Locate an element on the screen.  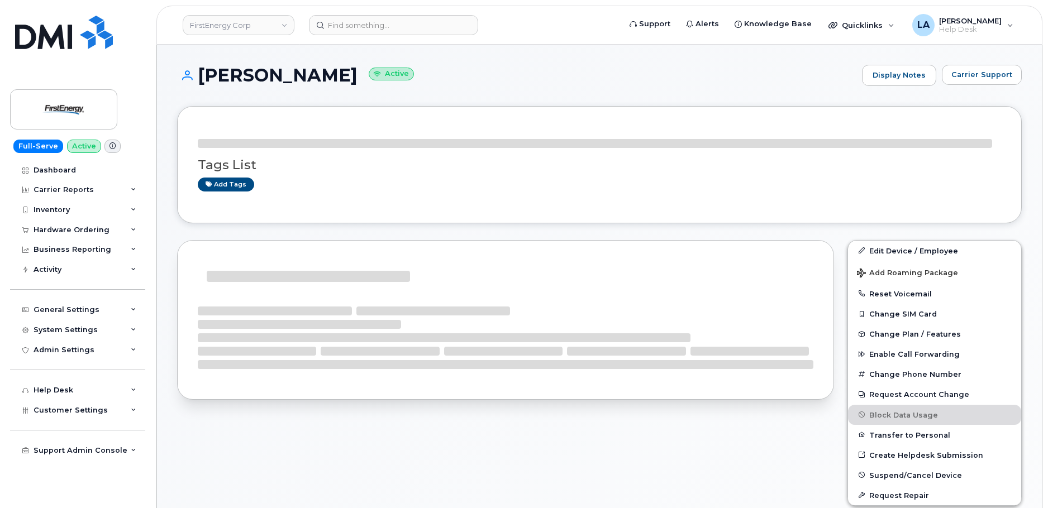
a: Create Helpdesk Submission is located at coordinates (935, 455).